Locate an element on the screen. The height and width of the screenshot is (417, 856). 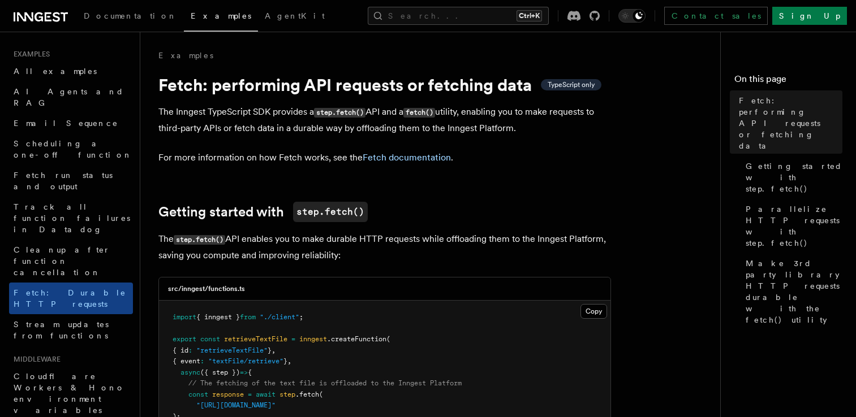
span: Fetch: performing API requests or fetching data is located at coordinates (790, 123).